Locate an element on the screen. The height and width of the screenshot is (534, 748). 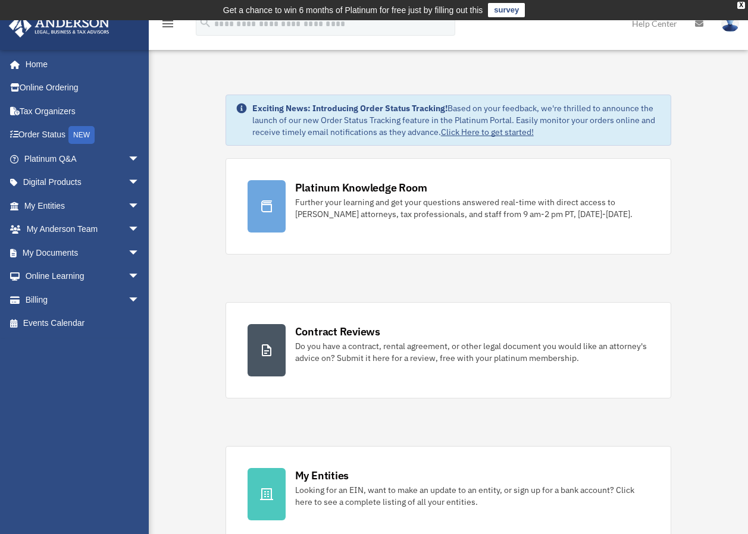
a: Platinum Q&Aarrow_drop_down is located at coordinates (83, 159).